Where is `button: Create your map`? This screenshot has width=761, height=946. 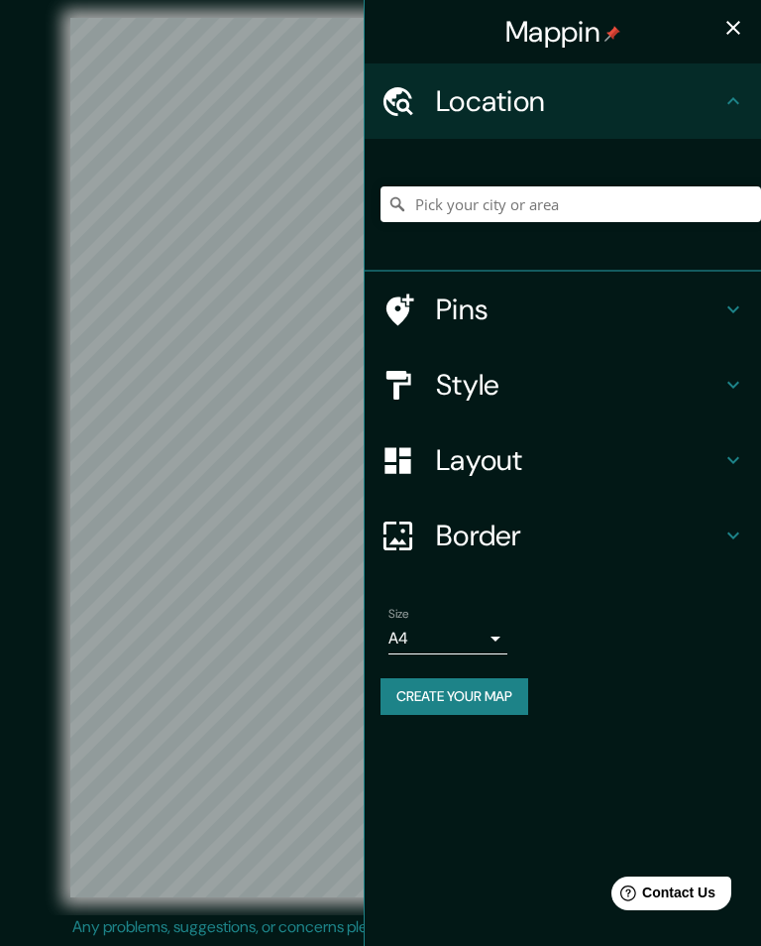 button: Create your map is located at coordinates (454, 696).